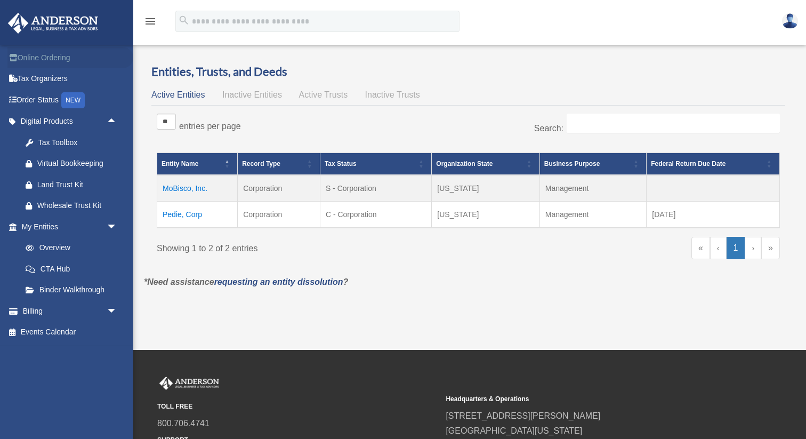  What do you see at coordinates (197, 164) in the screenshot?
I see `th: Entity Name: Activate to invert sorting` at bounding box center [197, 164].